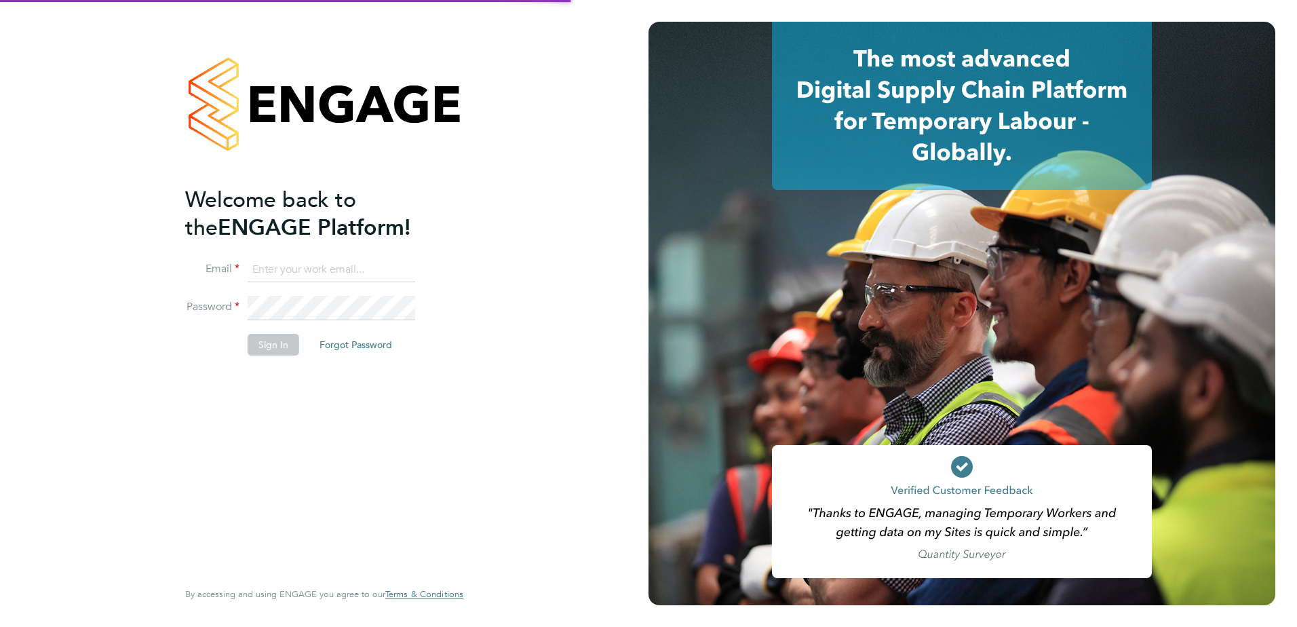  I want to click on button: Sign In, so click(273, 345).